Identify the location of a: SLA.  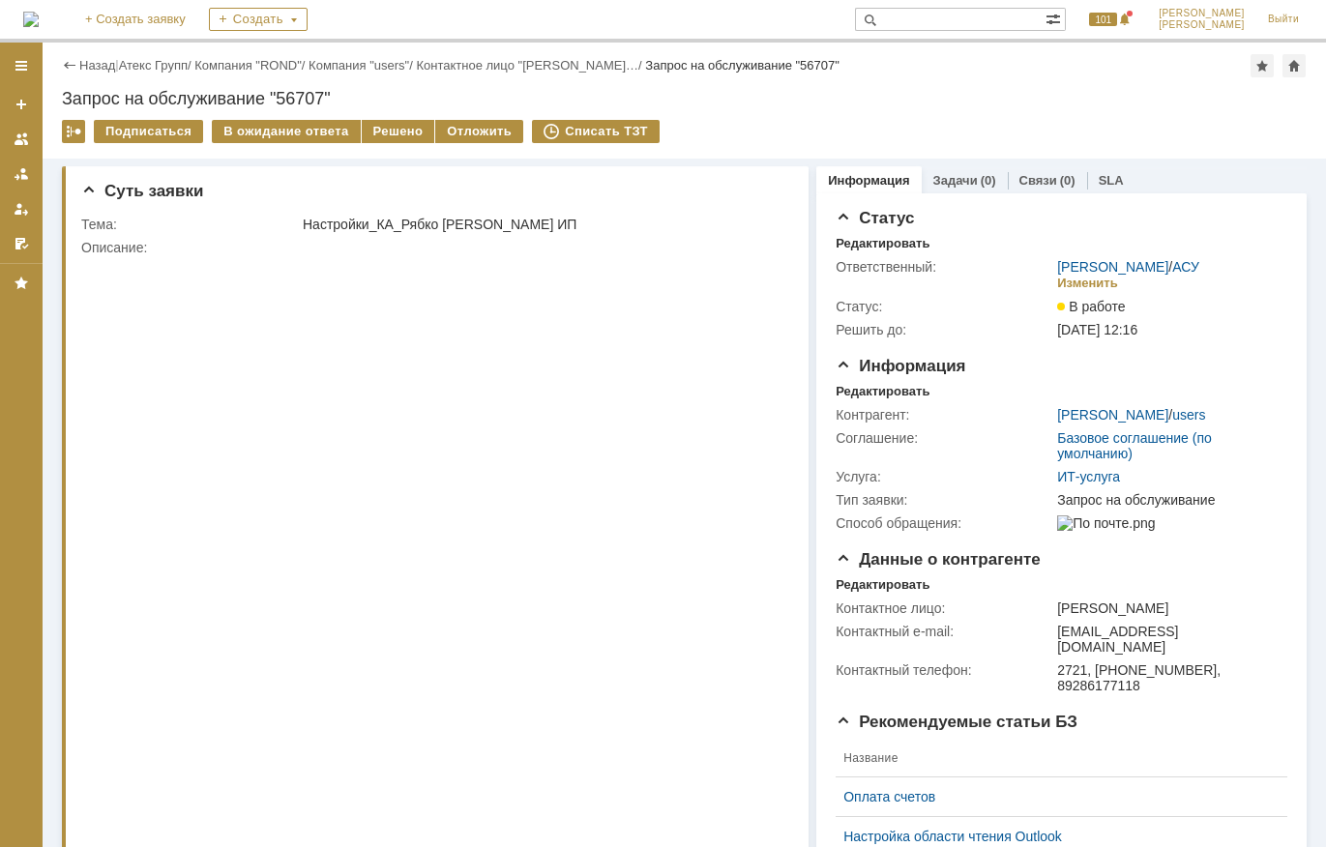
(1111, 180).